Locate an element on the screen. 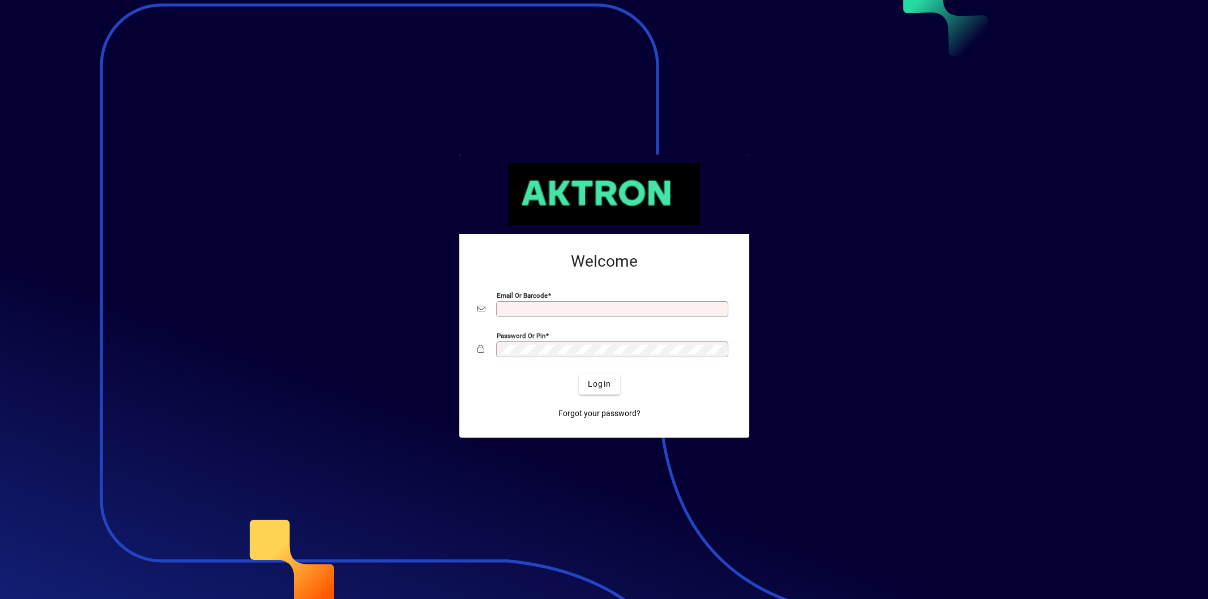  button: Login is located at coordinates (599, 385).